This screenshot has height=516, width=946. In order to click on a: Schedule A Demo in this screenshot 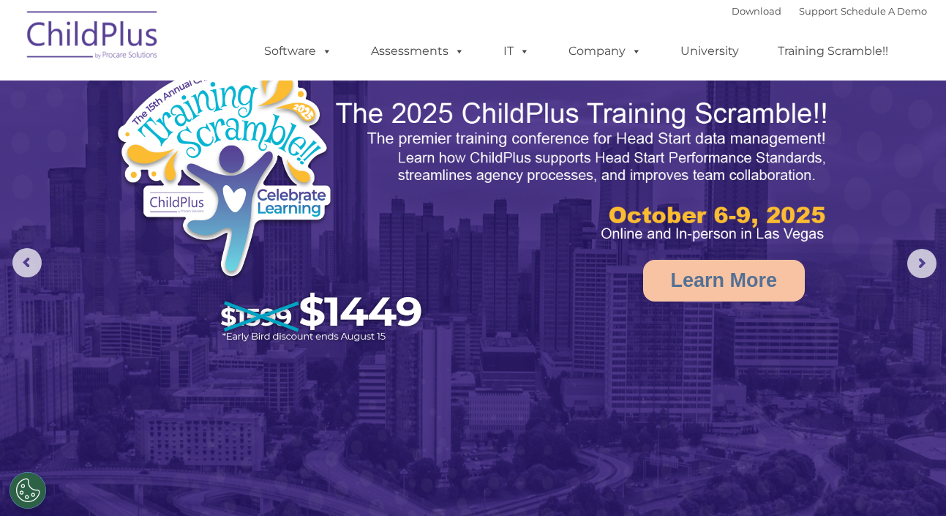, I will do `click(884, 11)`.